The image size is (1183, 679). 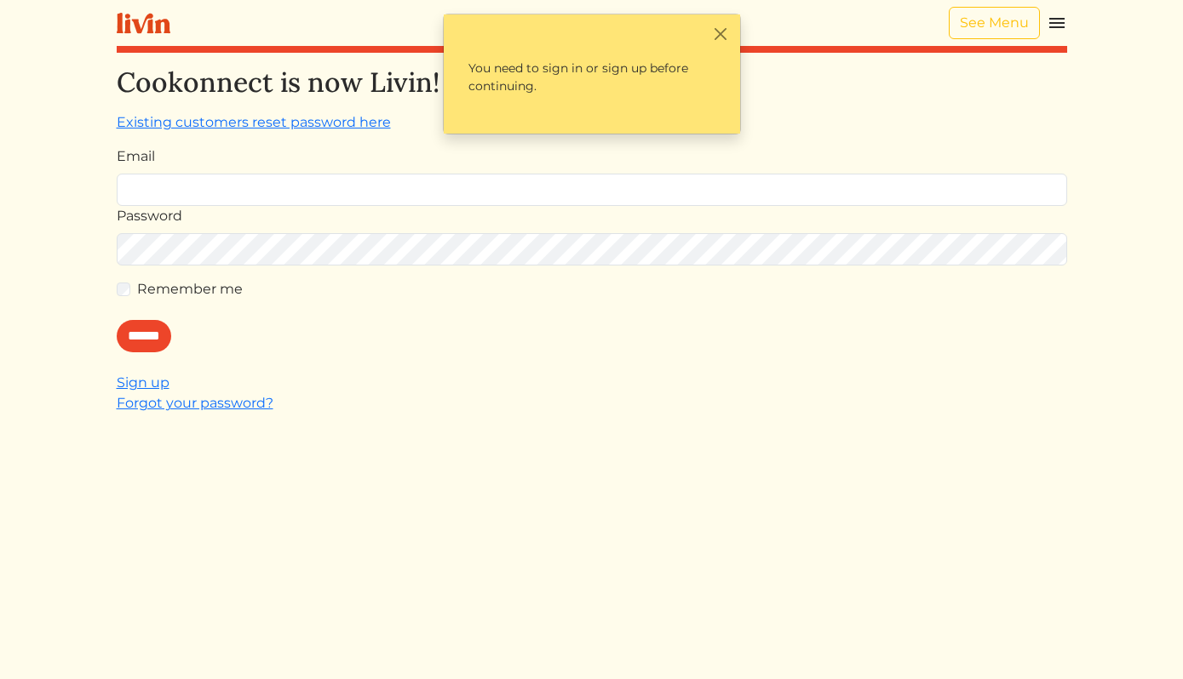 I want to click on h2: Cookonnect is now Livin!, so click(x=592, y=83).